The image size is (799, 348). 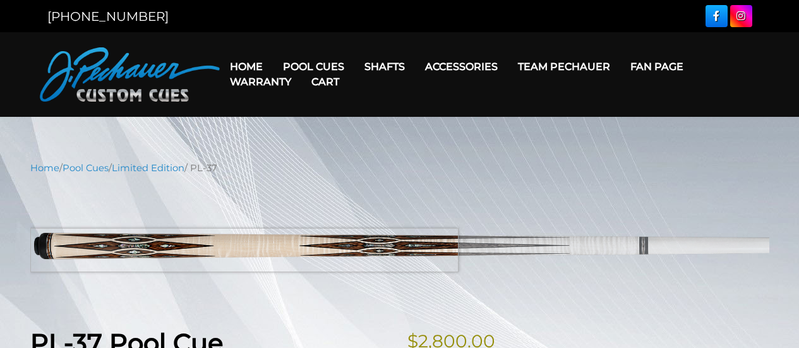 I want to click on nav: Breadcrumb, so click(x=400, y=168).